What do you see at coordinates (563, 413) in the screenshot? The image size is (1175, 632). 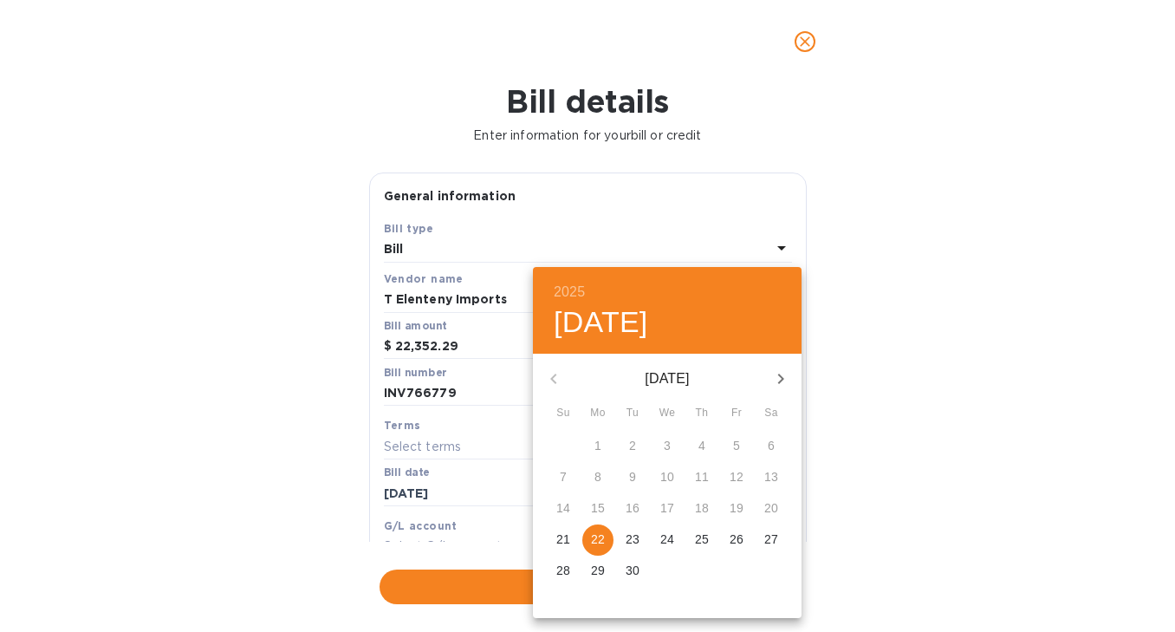 I see `span: Su` at bounding box center [563, 413].